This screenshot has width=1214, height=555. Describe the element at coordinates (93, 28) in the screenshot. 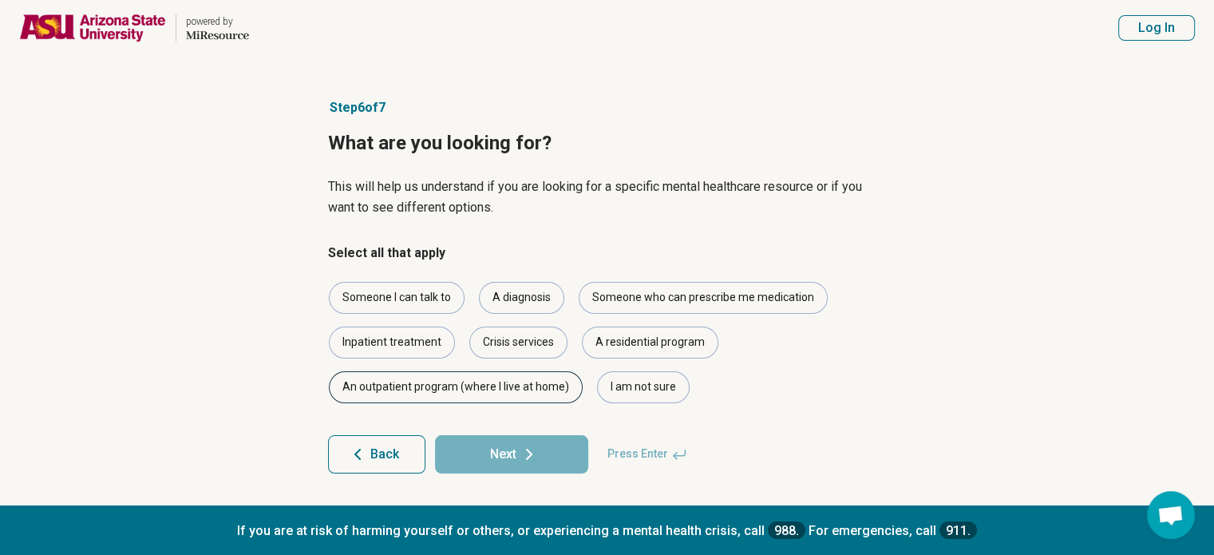

I see `img: Arizona State University` at that location.